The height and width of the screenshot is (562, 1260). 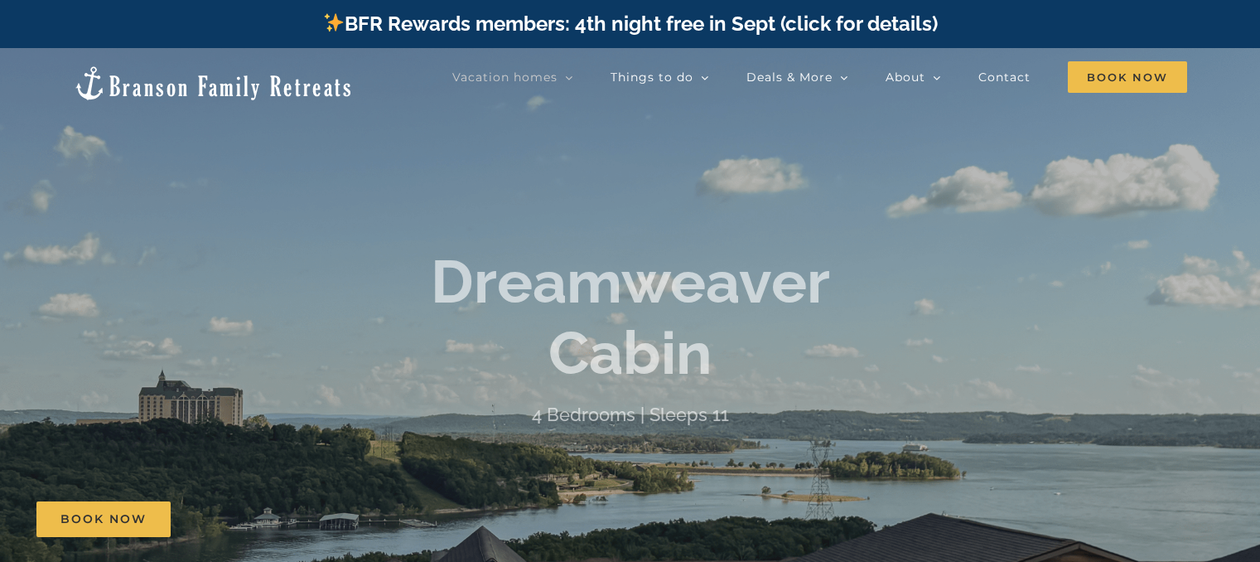 What do you see at coordinates (906, 77) in the screenshot?
I see `span: About` at bounding box center [906, 77].